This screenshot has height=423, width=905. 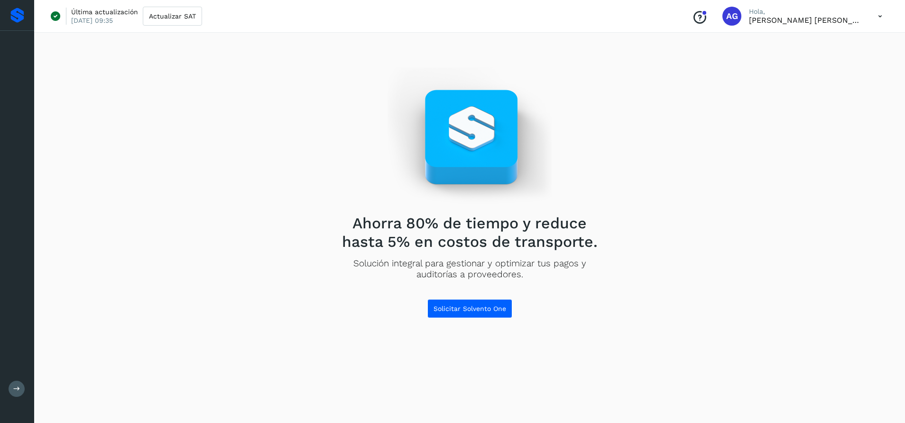 I want to click on button: Actualizar SAT, so click(x=172, y=16).